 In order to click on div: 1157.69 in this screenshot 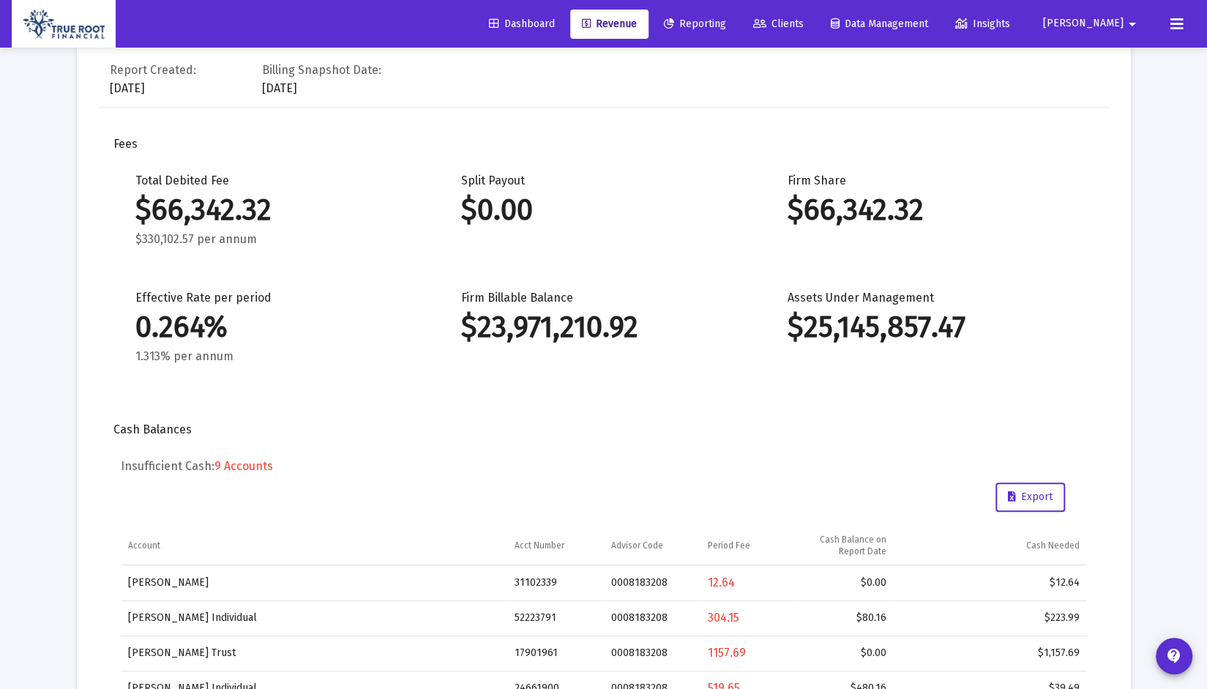, I will do `click(749, 653)`.